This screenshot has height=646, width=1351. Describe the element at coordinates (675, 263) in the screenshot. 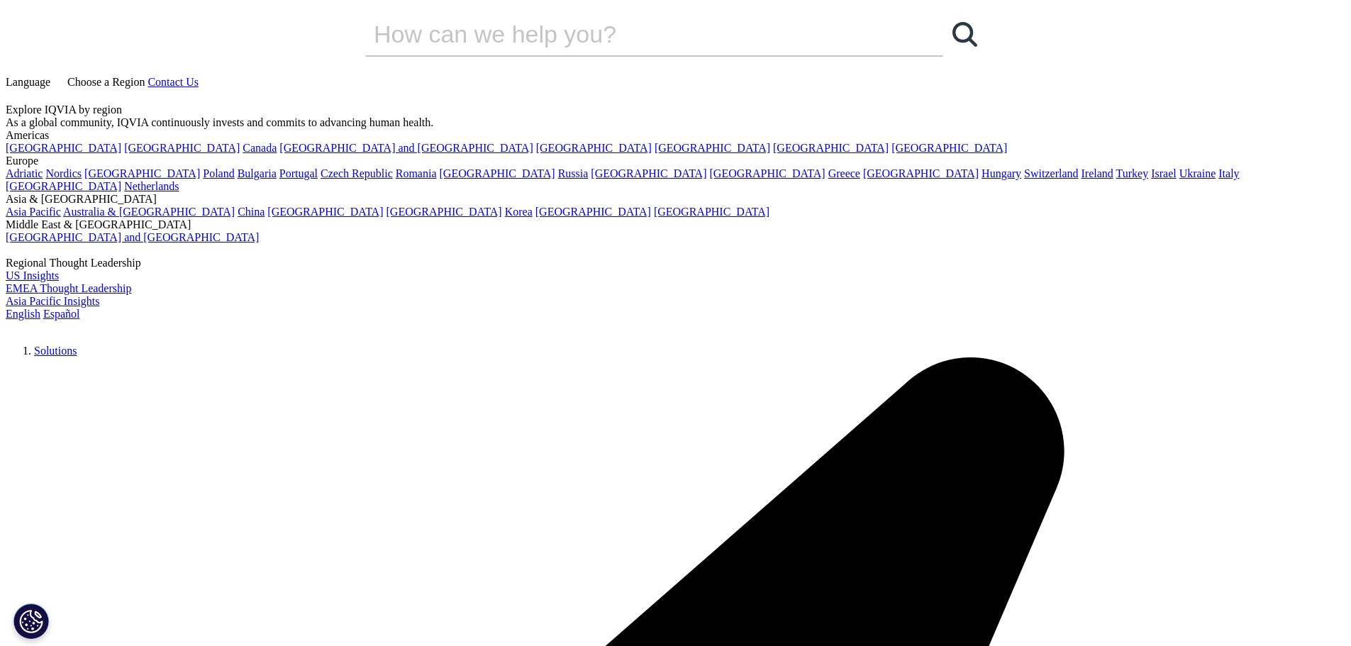

I see `div: Regional Thought Leadership` at that location.